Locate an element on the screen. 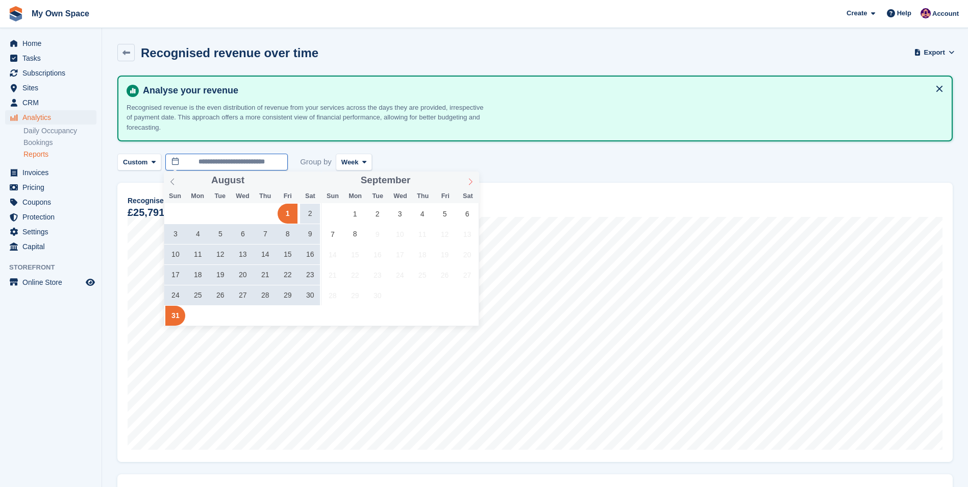 The image size is (968, 487). span: Export is located at coordinates (935, 53).